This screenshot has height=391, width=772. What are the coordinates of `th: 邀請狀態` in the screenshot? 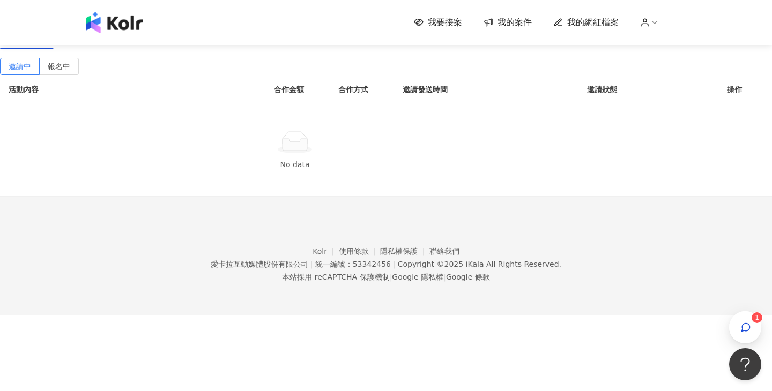 It's located at (648, 90).